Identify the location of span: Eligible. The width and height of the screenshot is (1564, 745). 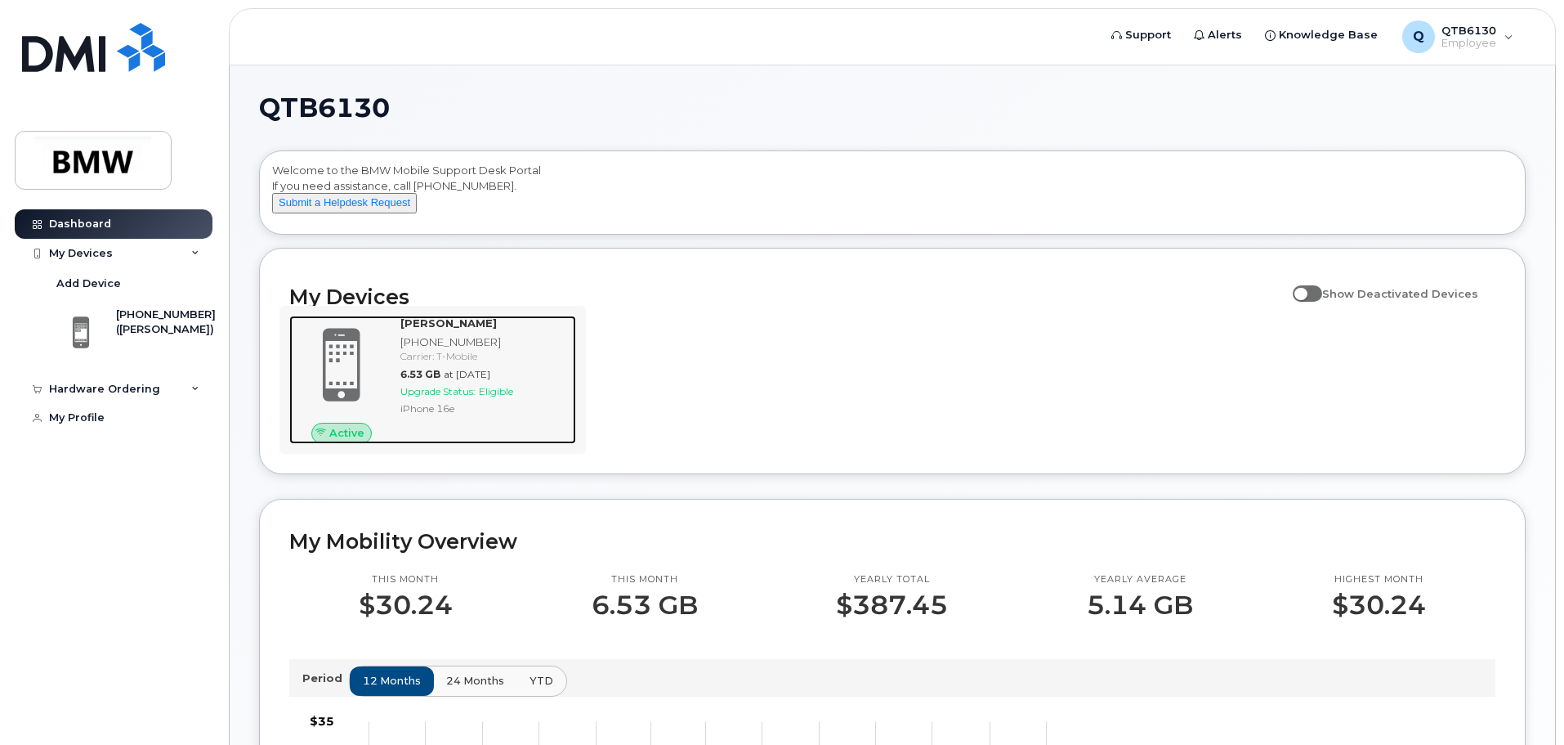
(496, 391).